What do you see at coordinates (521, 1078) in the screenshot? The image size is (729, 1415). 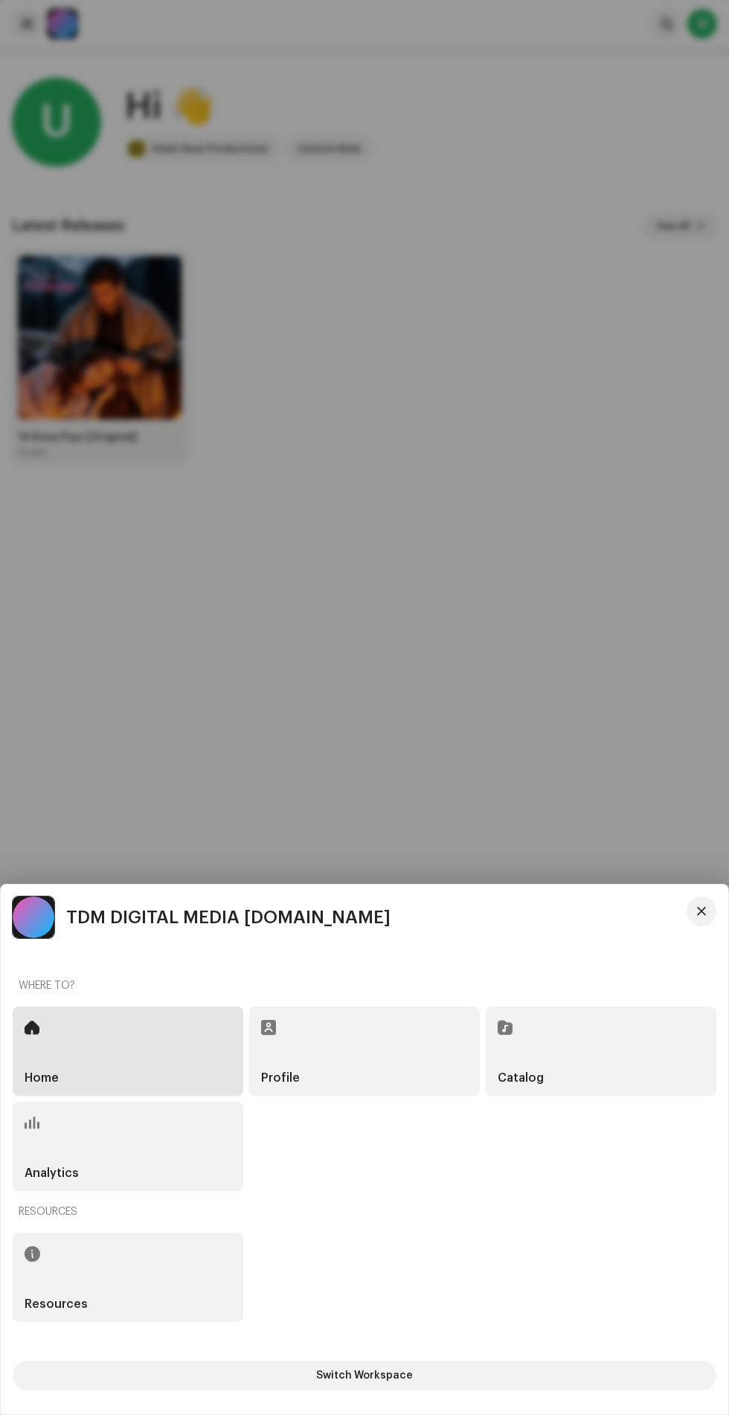 I see `h5: Catalog` at bounding box center [521, 1078].